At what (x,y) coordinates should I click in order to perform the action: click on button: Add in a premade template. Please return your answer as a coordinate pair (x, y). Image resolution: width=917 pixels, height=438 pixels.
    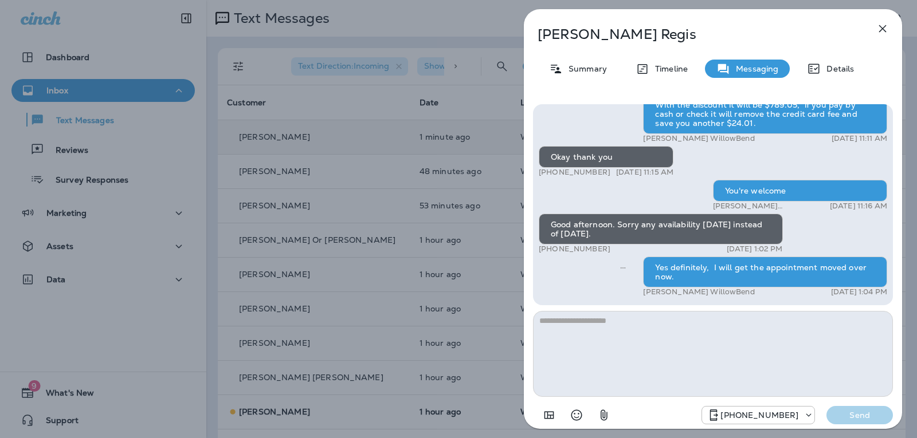
    Looking at the image, I should click on (549, 415).